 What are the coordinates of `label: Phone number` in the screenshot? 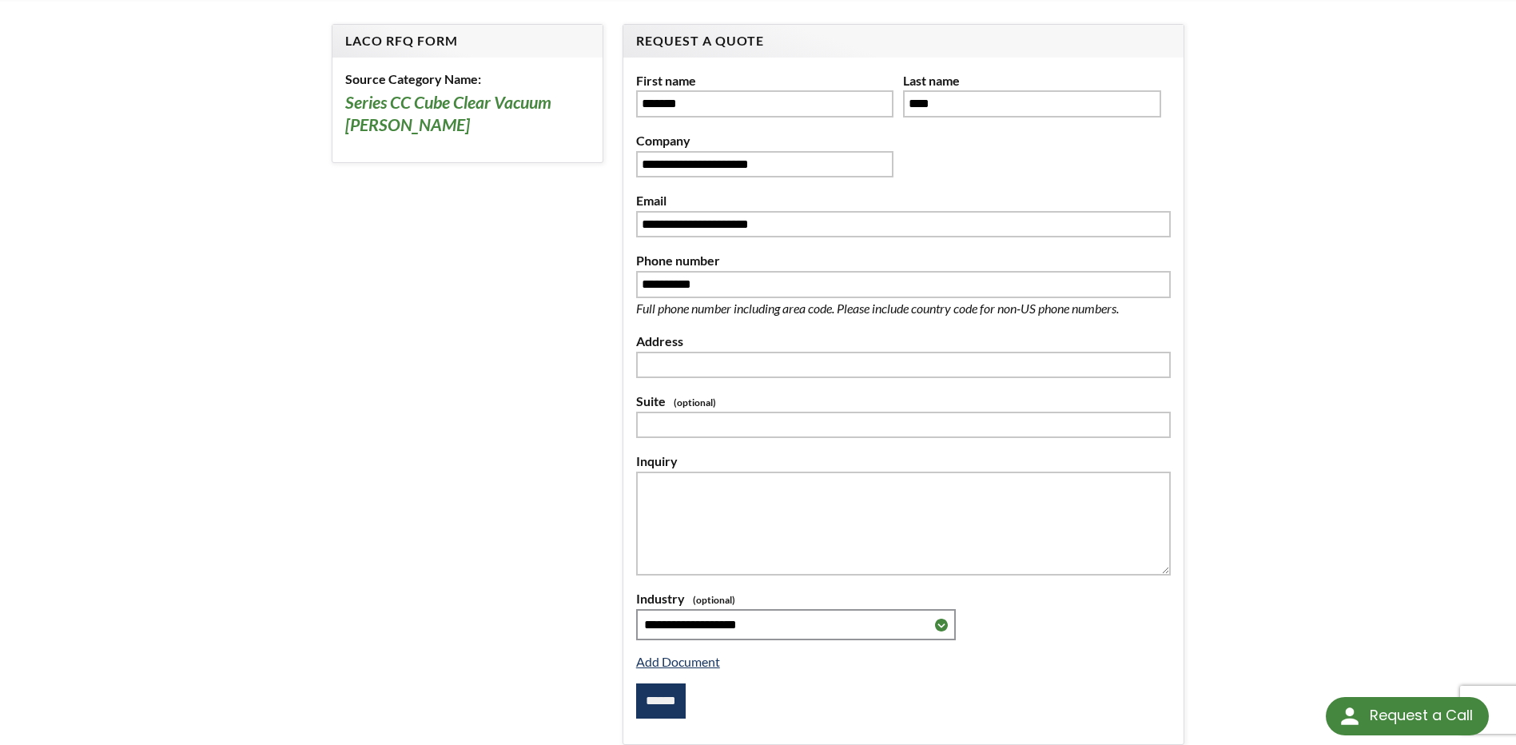 It's located at (903, 261).